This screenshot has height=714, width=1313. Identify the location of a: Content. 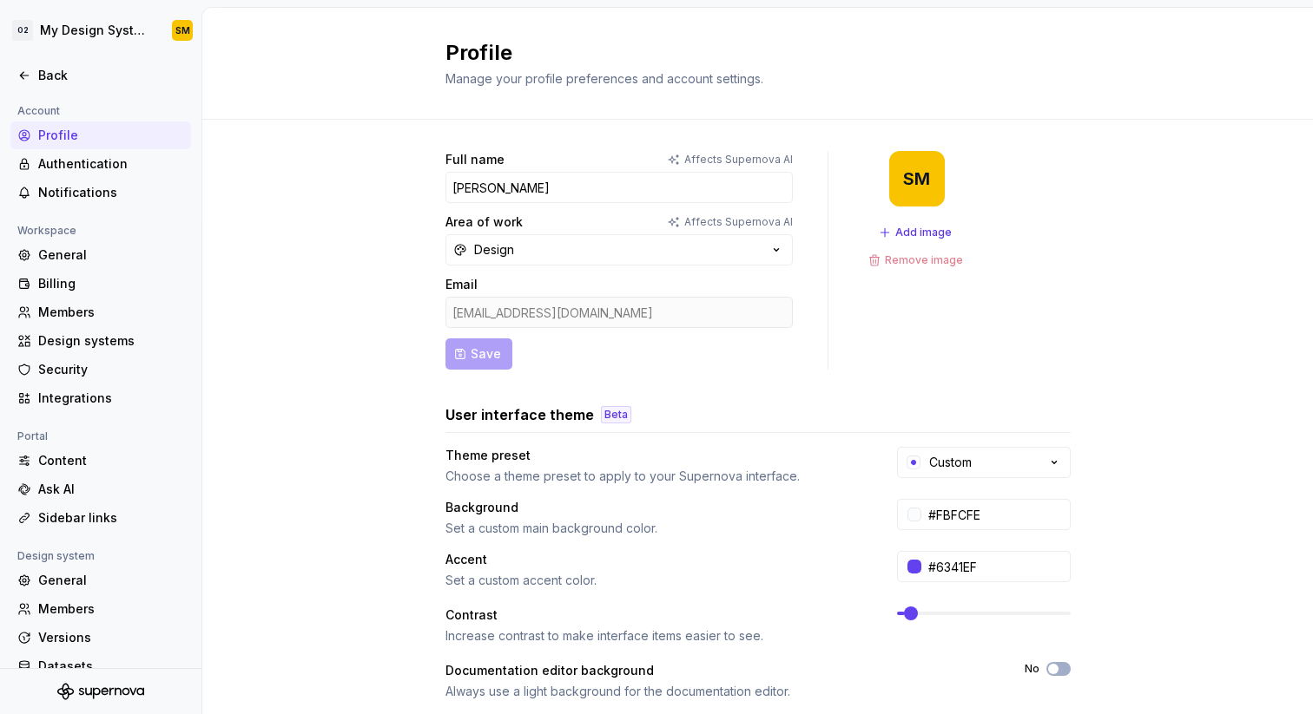
(101, 461).